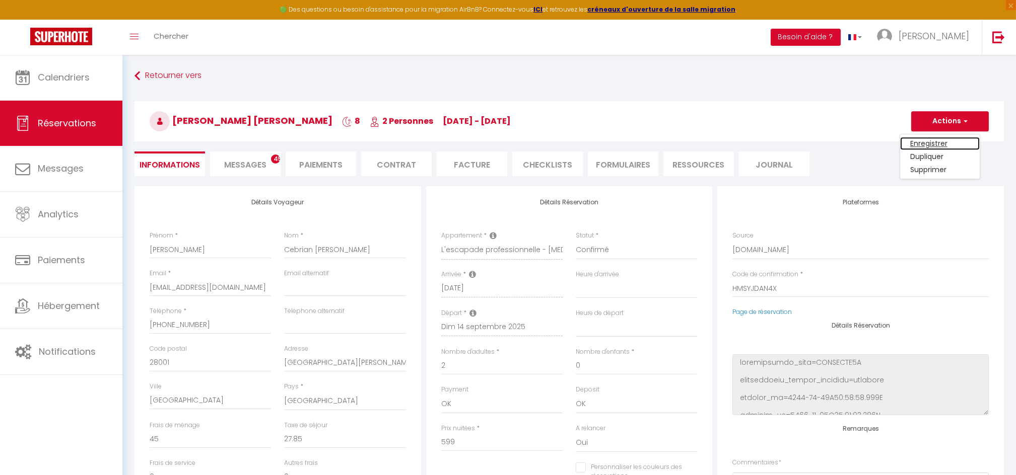 The image size is (1016, 475). What do you see at coordinates (590, 429) in the screenshot?
I see `label: A relancer` at bounding box center [590, 429].